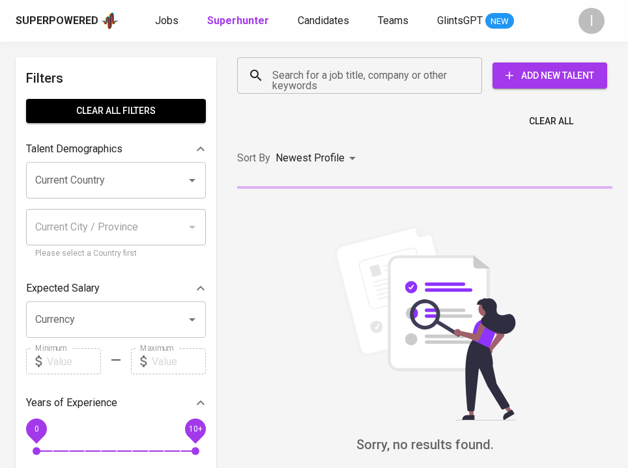 Image resolution: width=628 pixels, height=468 pixels. Describe the element at coordinates (253, 158) in the screenshot. I see `p: Sort By` at that location.